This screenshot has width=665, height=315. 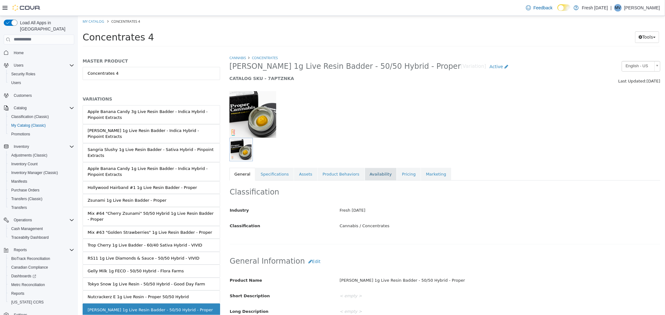 I want to click on a: Inventory Manager (Classic), so click(x=35, y=173).